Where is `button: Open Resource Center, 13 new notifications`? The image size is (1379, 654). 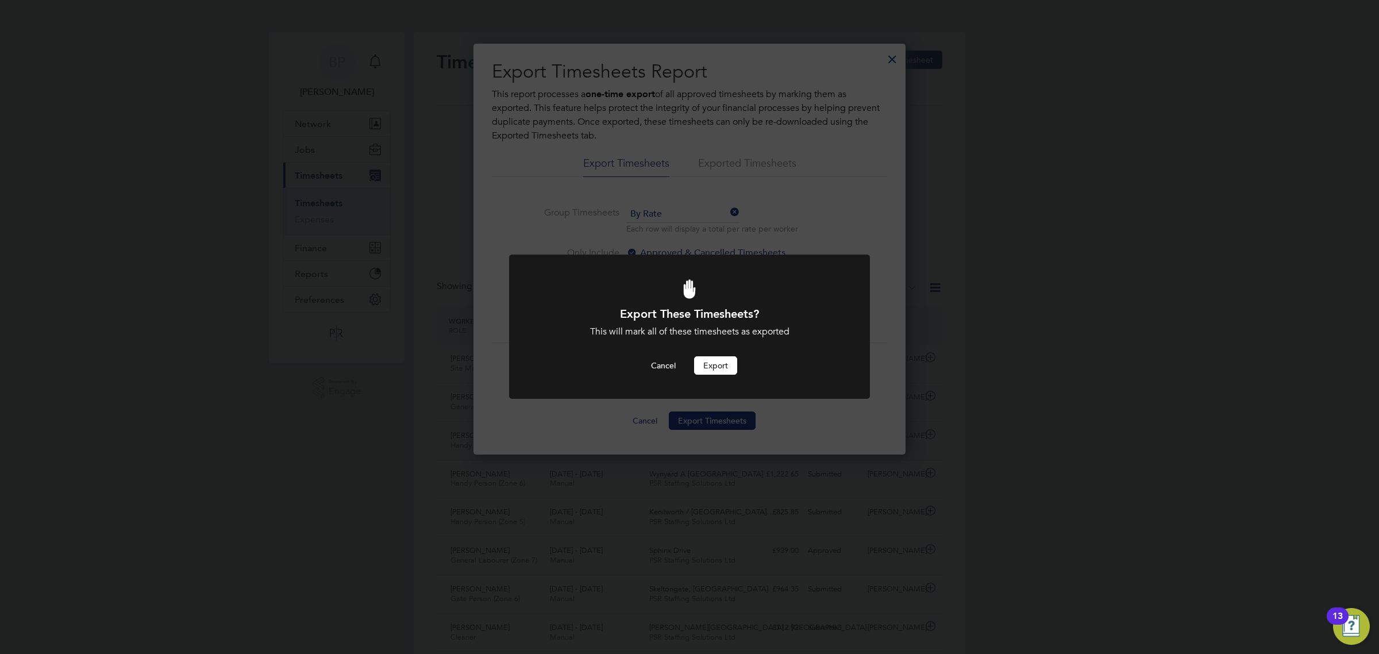
button: Open Resource Center, 13 new notifications is located at coordinates (1351, 626).